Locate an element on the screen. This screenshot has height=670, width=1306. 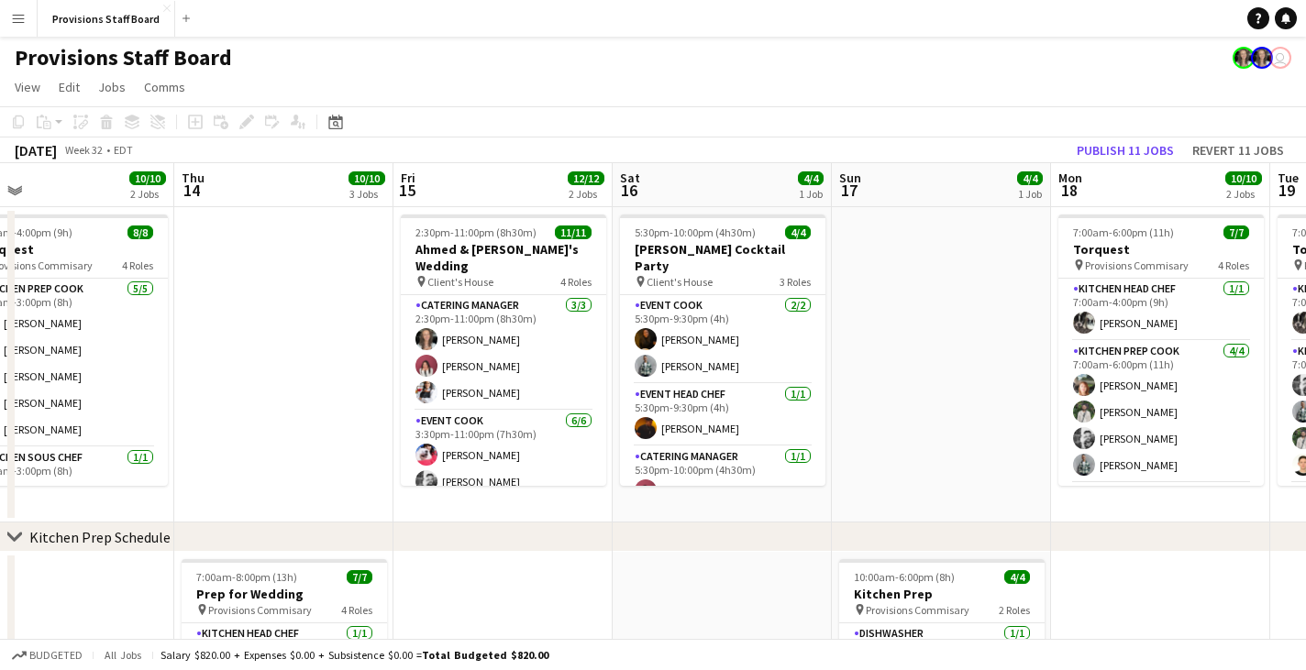
span: 8/8 is located at coordinates (140, 232).